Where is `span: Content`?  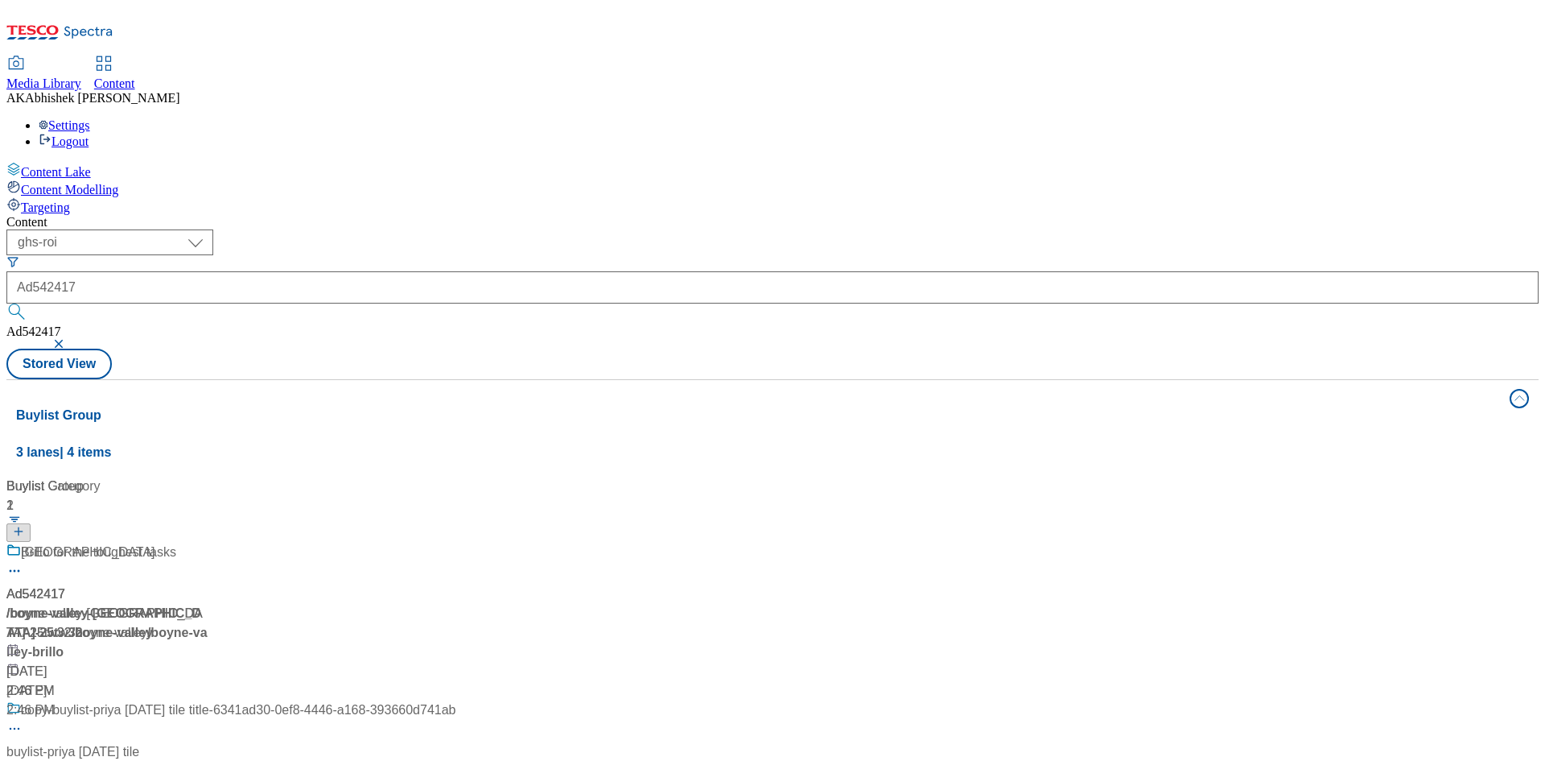 span: Content is located at coordinates (114, 83).